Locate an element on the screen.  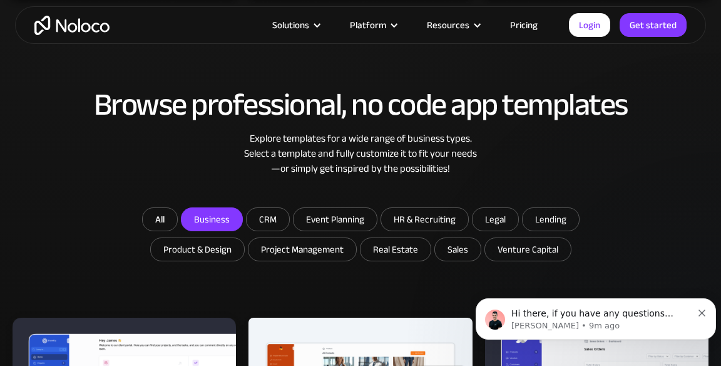
p: Message from Darragh, sent 9m ago is located at coordinates (131, 54).